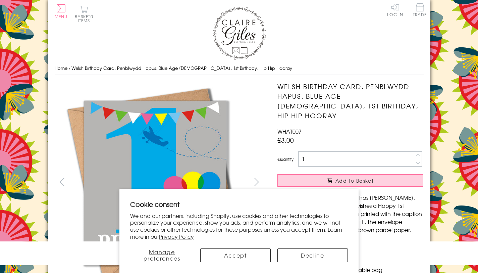  What do you see at coordinates (176, 236) in the screenshot?
I see `a: Privacy Policy` at bounding box center [176, 236].